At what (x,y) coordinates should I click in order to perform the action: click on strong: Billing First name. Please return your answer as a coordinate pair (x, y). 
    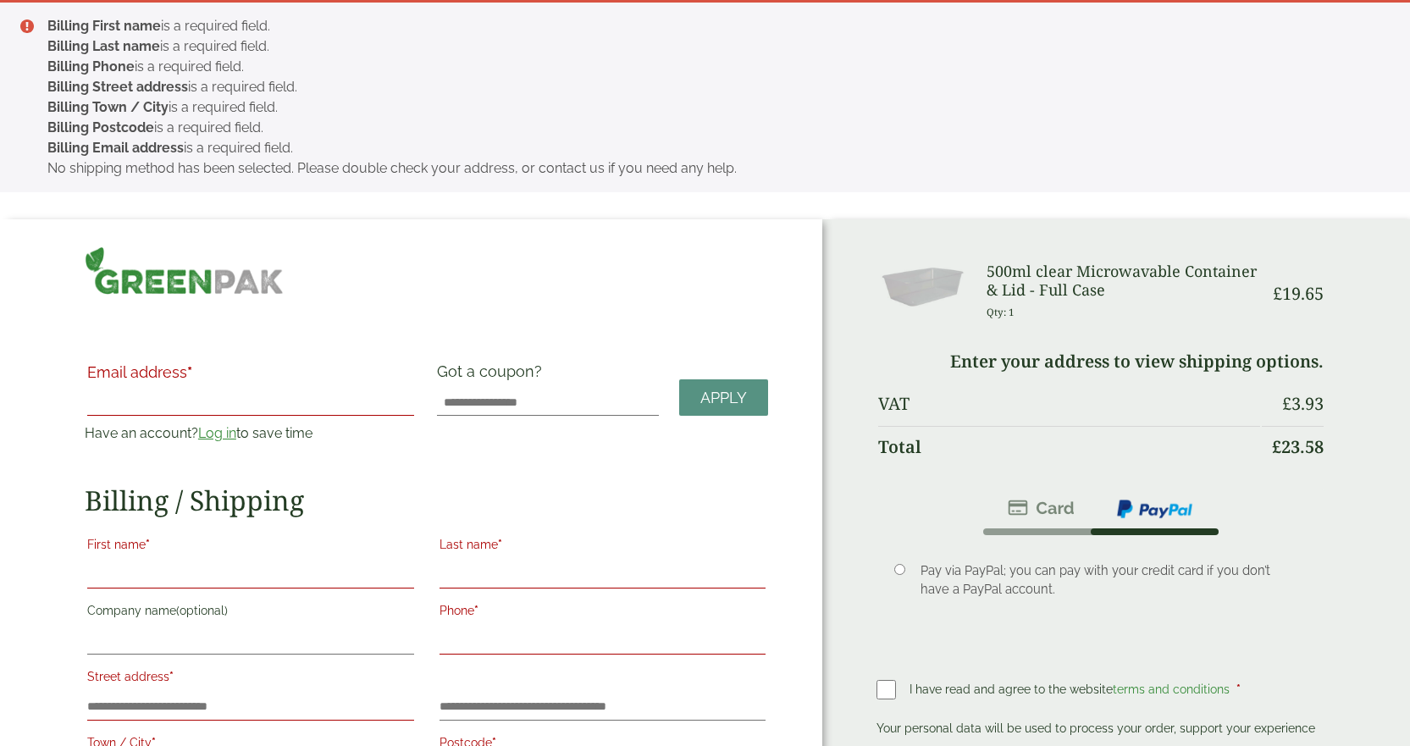
    Looking at the image, I should click on (104, 25).